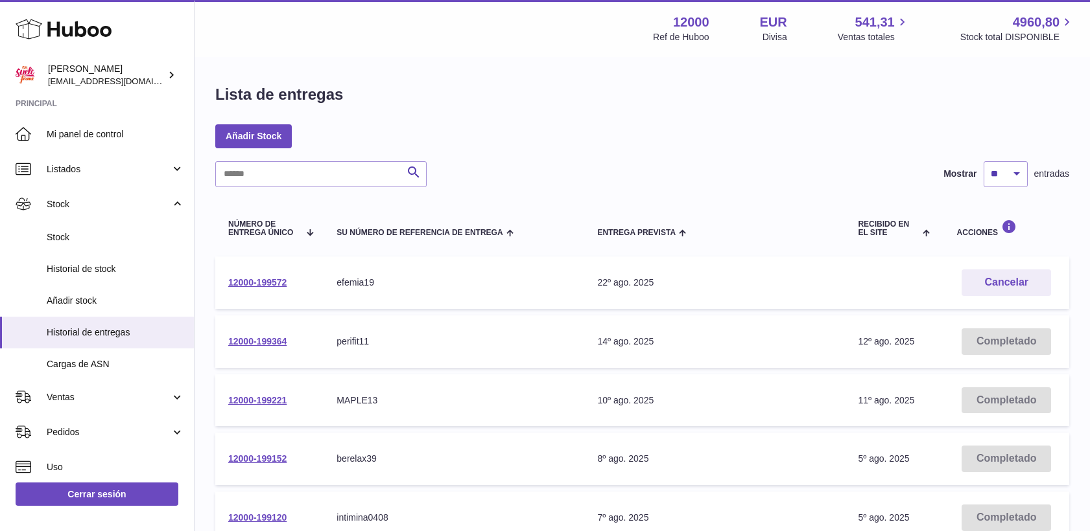  What do you see at coordinates (885, 401) in the screenshot?
I see `span: 11º ago. 2025` at bounding box center [885, 401].